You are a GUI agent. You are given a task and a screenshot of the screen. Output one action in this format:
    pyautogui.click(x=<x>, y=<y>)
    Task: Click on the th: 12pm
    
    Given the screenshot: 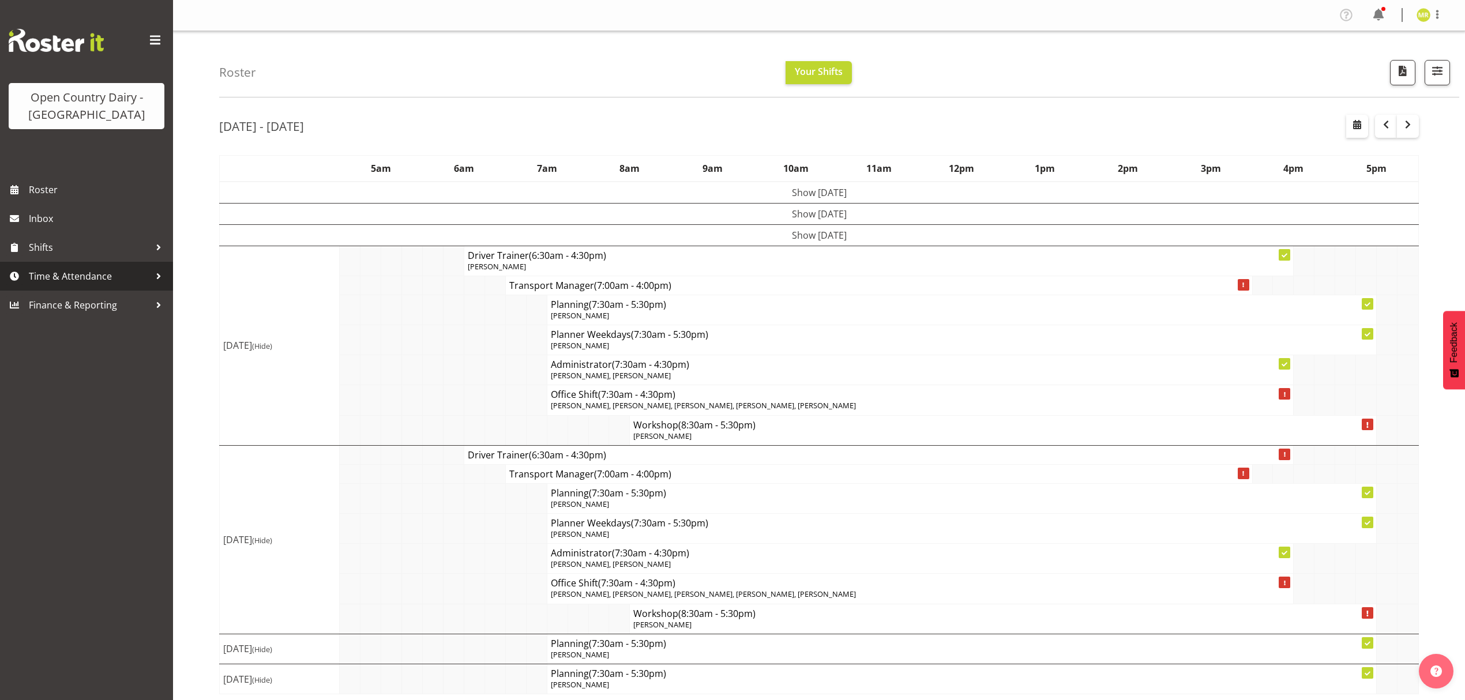 What is the action you would take?
    pyautogui.click(x=962, y=168)
    